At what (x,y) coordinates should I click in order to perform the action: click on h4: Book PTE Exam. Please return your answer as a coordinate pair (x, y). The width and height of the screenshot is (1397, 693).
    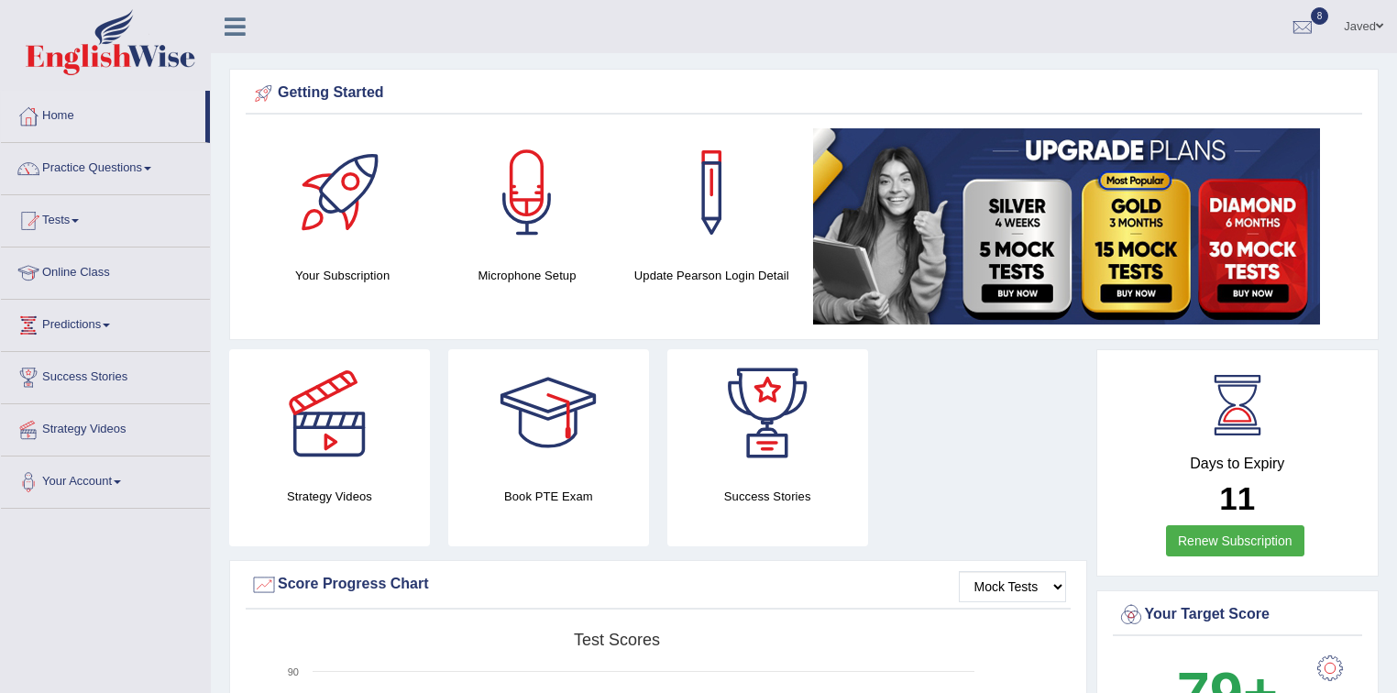
    Looking at the image, I should click on (548, 496).